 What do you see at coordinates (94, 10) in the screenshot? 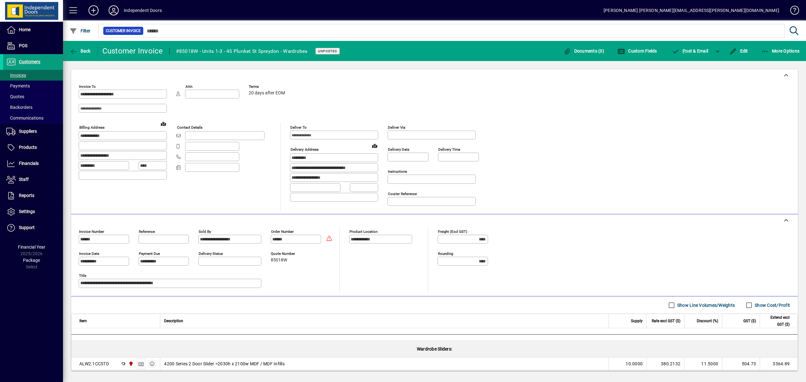
I see `button: Add` at bounding box center [94, 10].